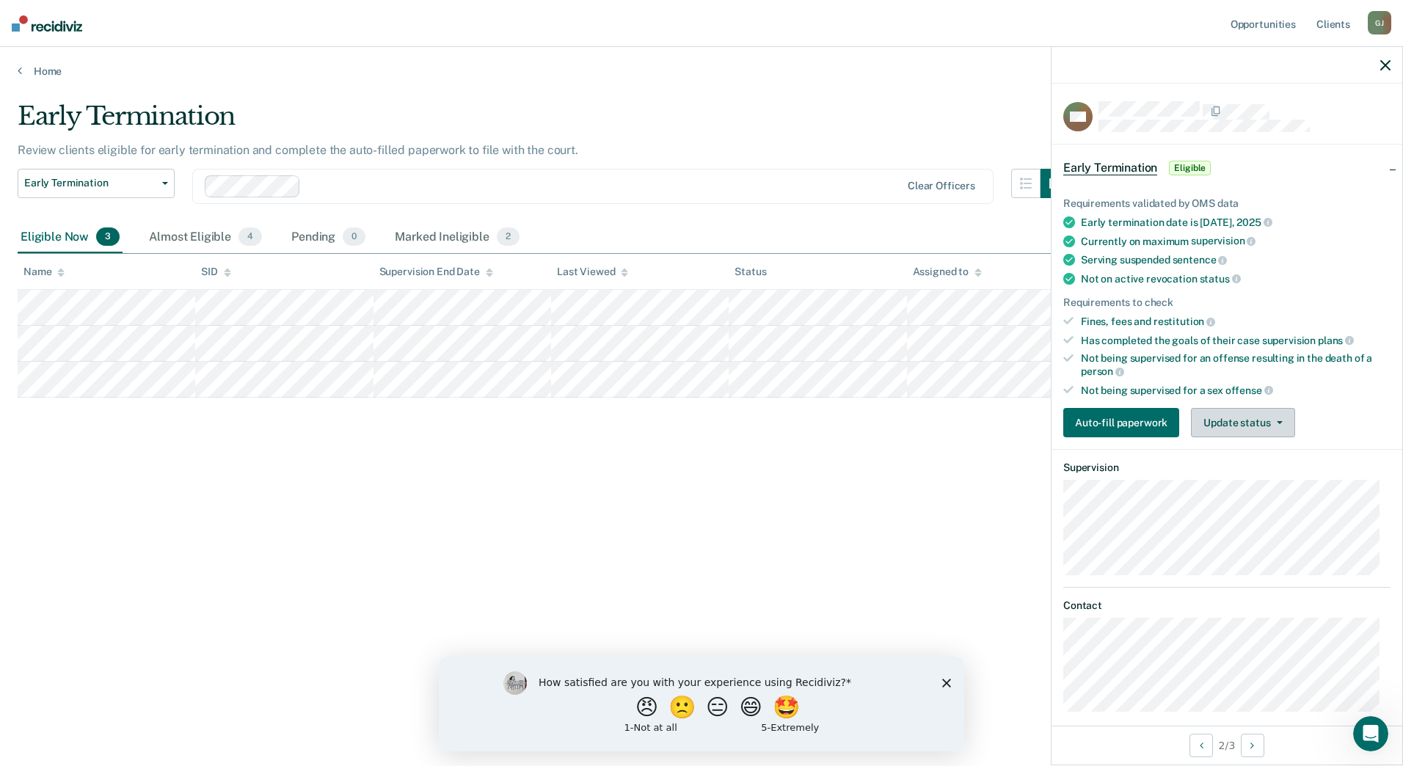 The height and width of the screenshot is (766, 1403). What do you see at coordinates (750, 272) in the screenshot?
I see `div: Status` at bounding box center [750, 272].